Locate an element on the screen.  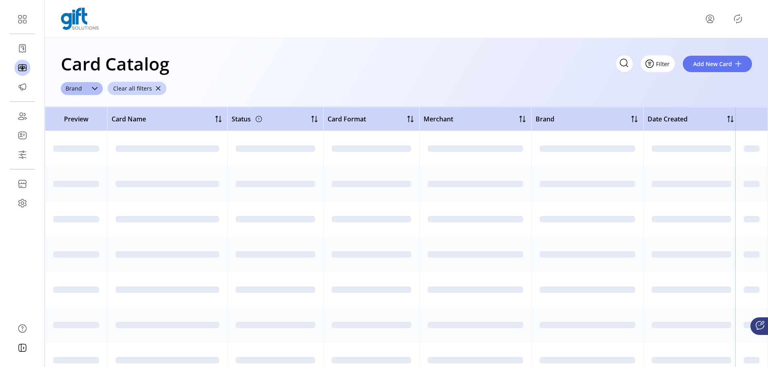
input: Search is located at coordinates (625, 64).